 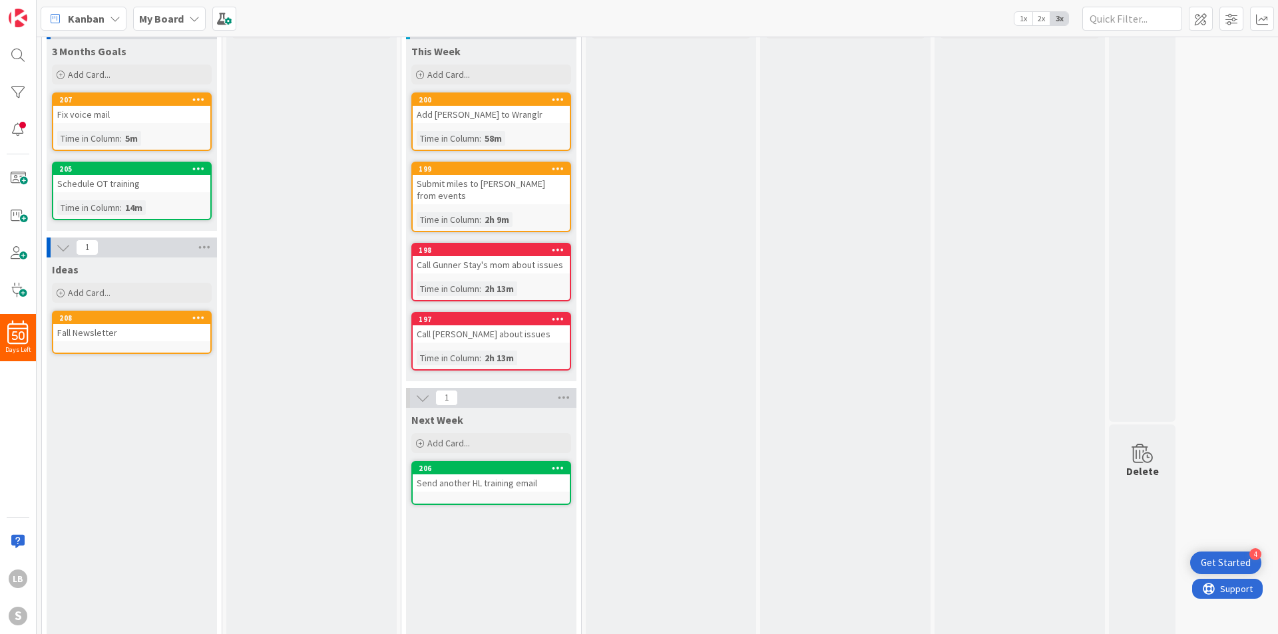 What do you see at coordinates (1041, 19) in the screenshot?
I see `span: 2x` at bounding box center [1041, 19].